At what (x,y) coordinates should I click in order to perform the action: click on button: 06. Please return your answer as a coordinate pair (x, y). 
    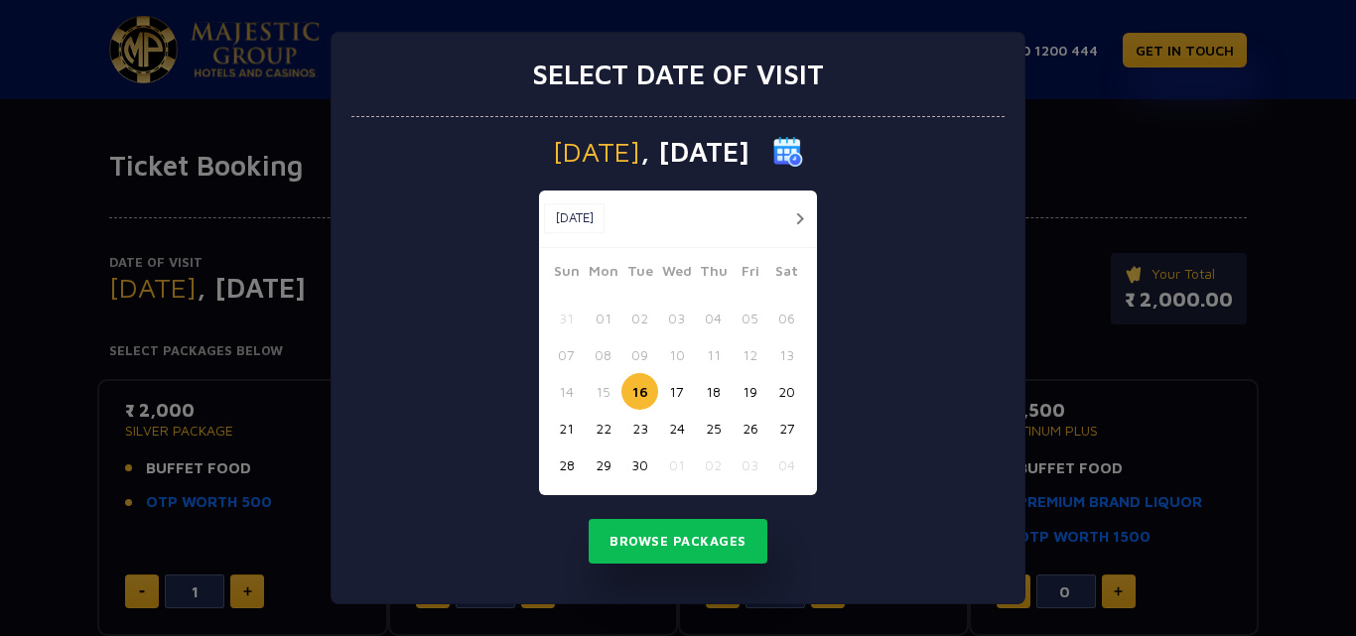
    Looking at the image, I should click on (786, 318).